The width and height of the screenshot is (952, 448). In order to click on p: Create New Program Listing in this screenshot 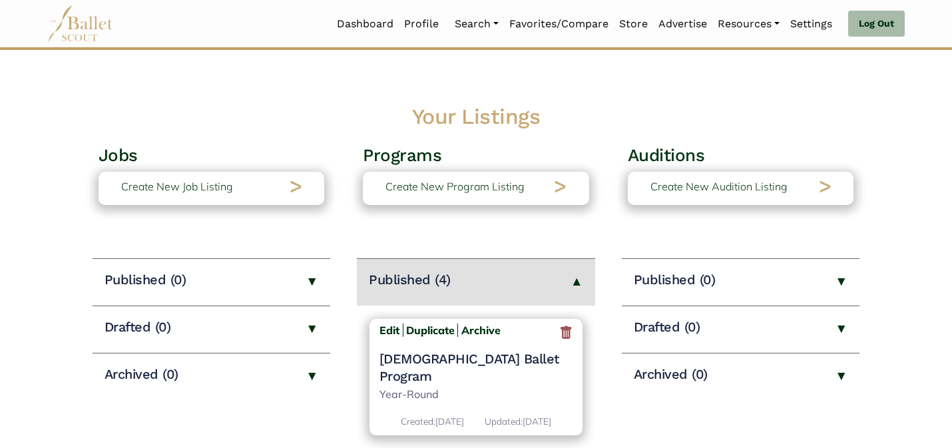, I will do `click(455, 187)`.